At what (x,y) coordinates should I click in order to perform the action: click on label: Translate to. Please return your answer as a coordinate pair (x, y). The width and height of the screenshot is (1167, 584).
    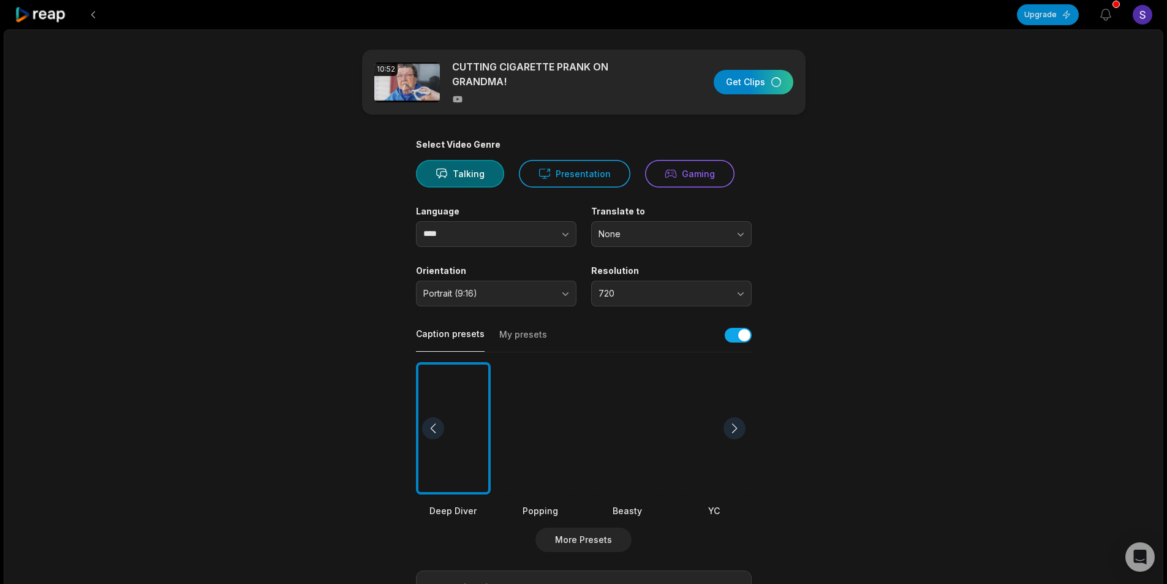
    Looking at the image, I should click on (671, 211).